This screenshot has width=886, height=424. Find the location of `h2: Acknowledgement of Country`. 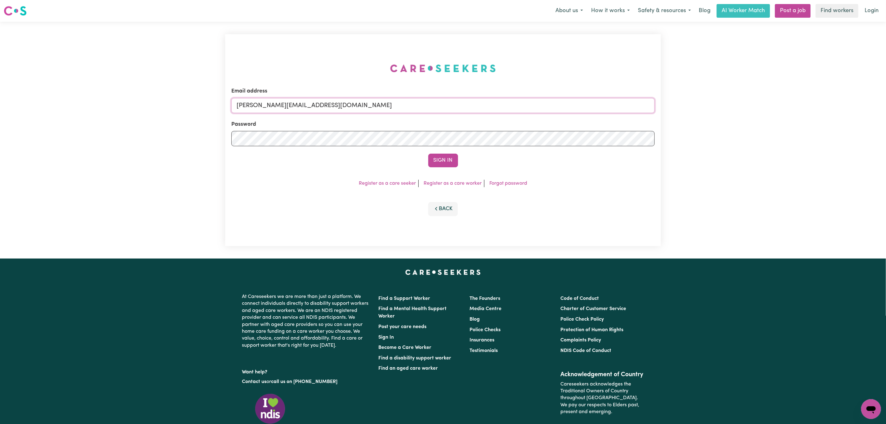

h2: Acknowledgement of Country is located at coordinates (602, 374).